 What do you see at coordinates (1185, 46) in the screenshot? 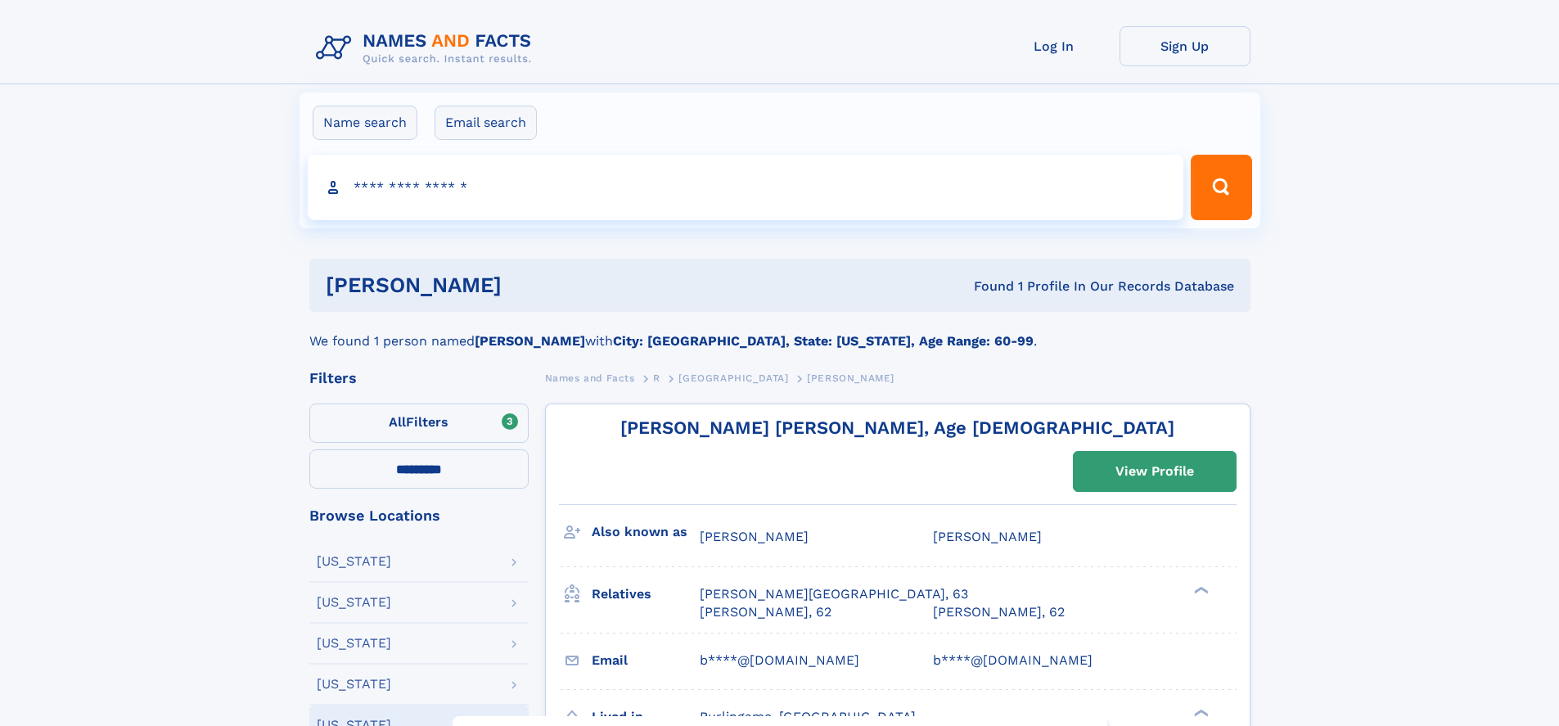
I see `a: Sign Up` at bounding box center [1185, 46].